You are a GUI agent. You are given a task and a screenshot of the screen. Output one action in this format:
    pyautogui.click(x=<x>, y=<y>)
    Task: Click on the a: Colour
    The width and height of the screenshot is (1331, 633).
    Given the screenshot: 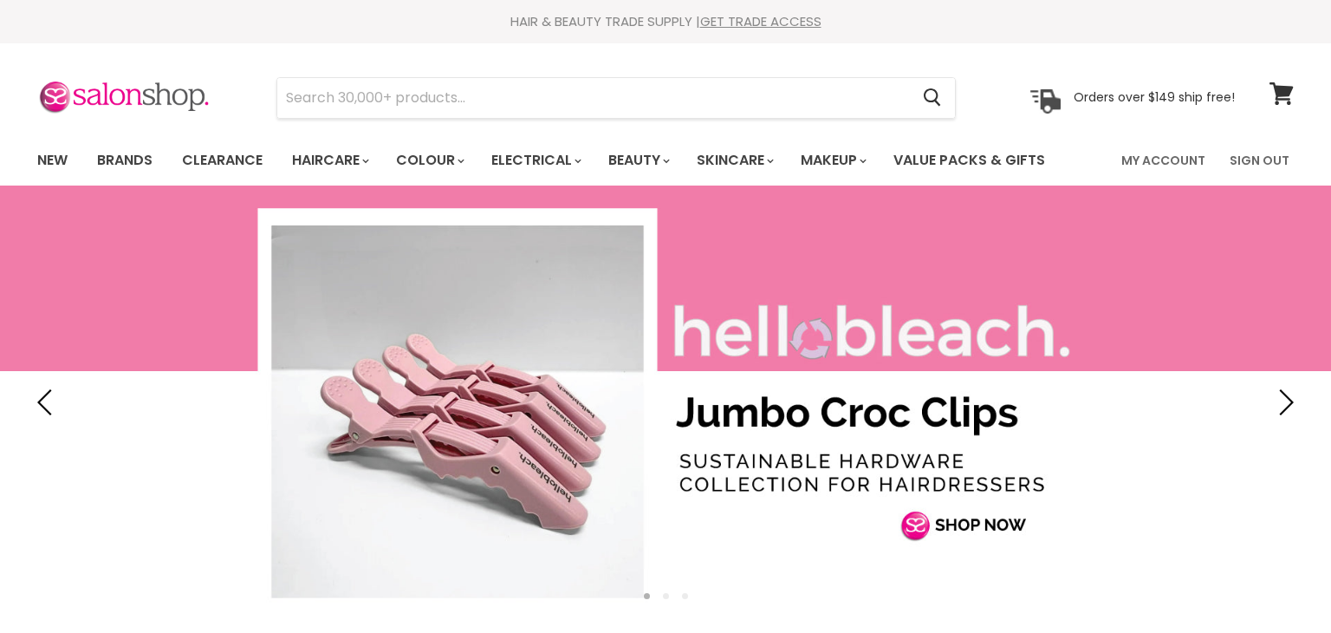 What is the action you would take?
    pyautogui.click(x=429, y=160)
    